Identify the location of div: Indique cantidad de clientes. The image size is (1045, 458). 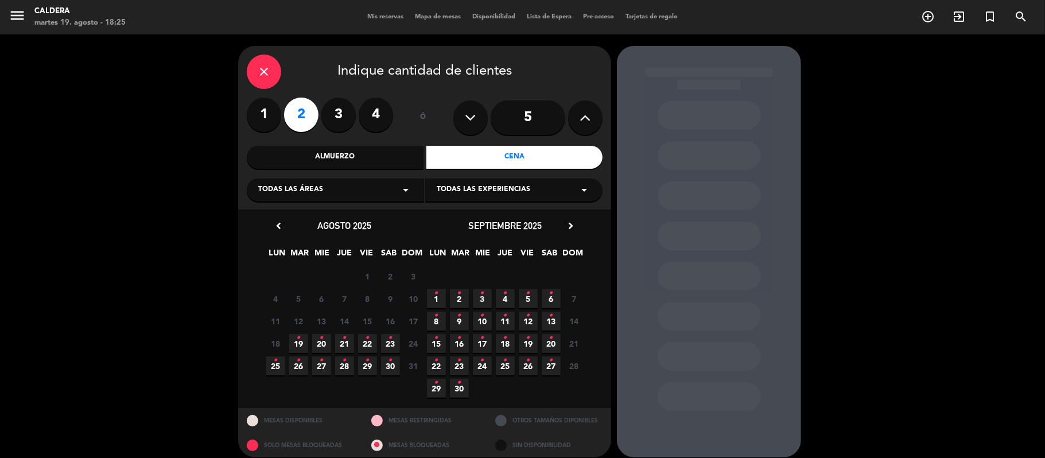
(424, 72).